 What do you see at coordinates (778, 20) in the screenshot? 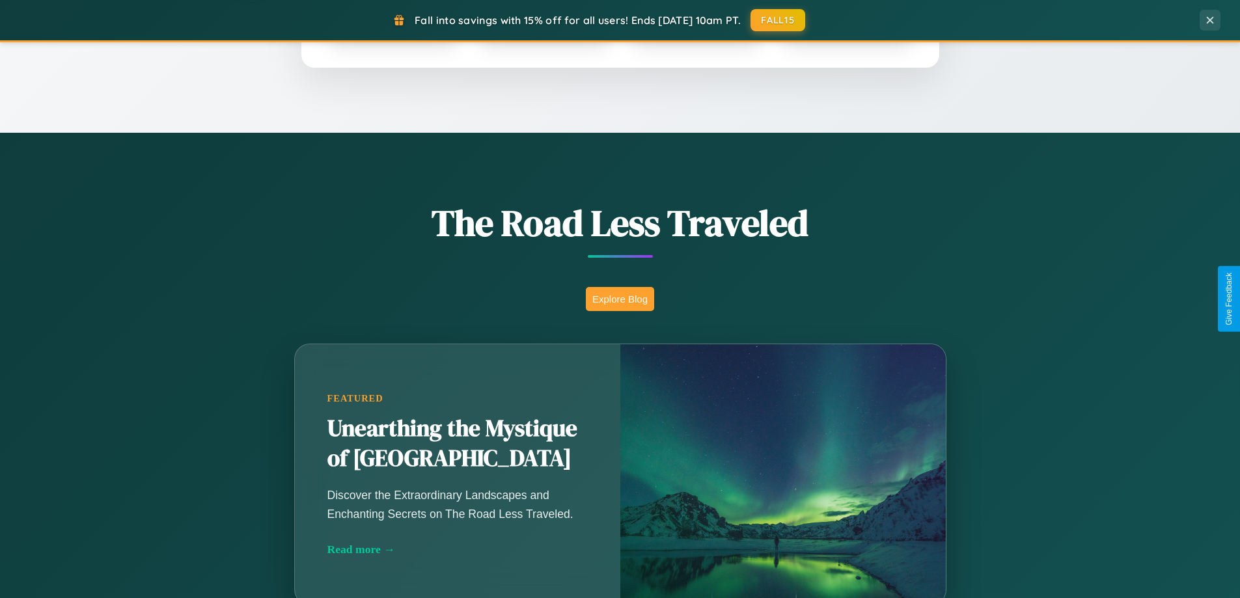
I see `button: FALL15` at bounding box center [778, 20].